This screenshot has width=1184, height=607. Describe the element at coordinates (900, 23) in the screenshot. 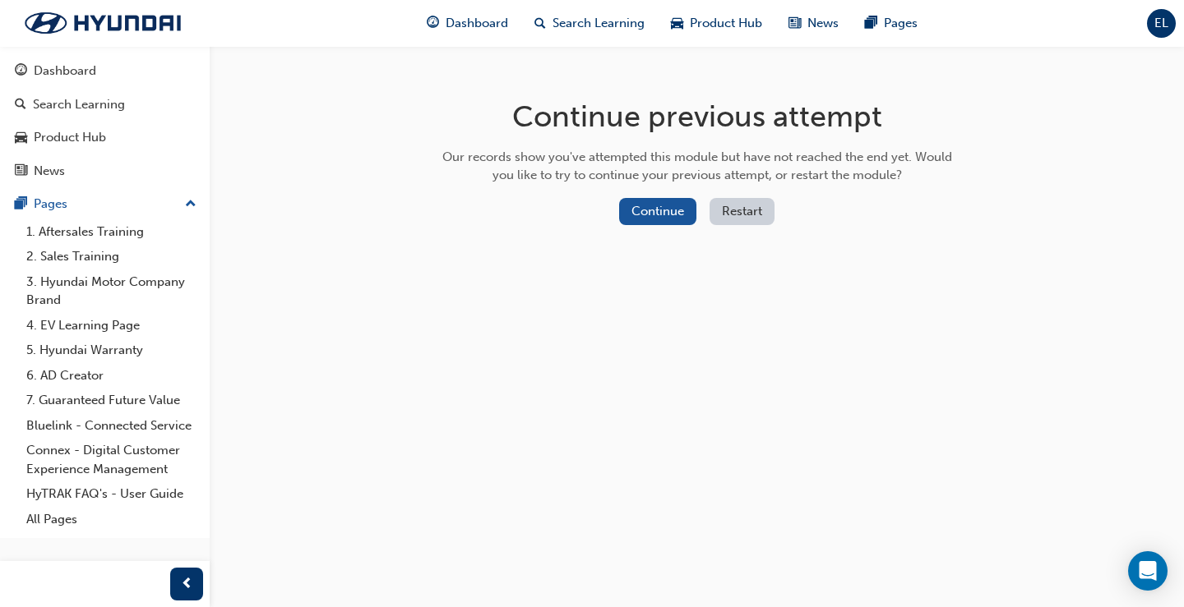

I see `span: Pages` at that location.